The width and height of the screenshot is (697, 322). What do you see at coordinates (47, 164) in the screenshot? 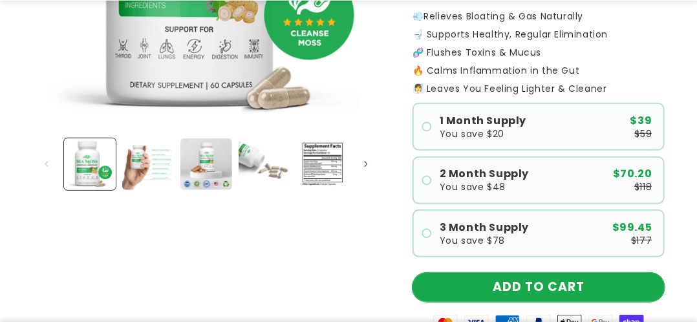
I see `button: Slide left` at bounding box center [47, 164].